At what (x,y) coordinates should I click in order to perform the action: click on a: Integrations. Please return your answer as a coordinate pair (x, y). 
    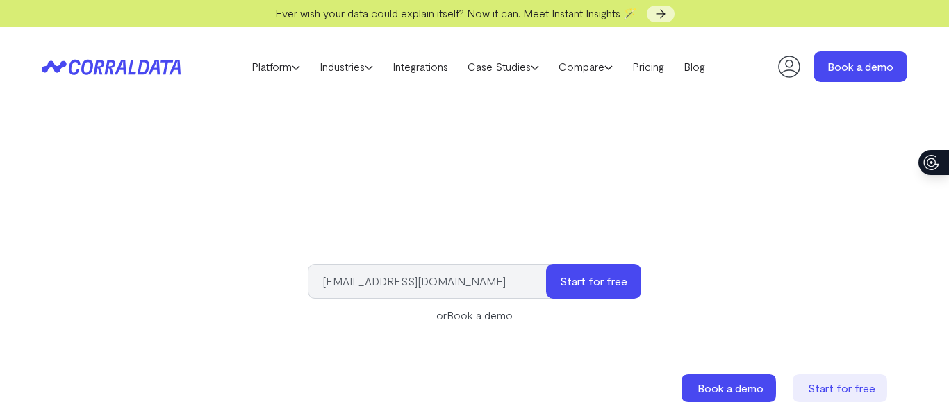
    Looking at the image, I should click on (420, 67).